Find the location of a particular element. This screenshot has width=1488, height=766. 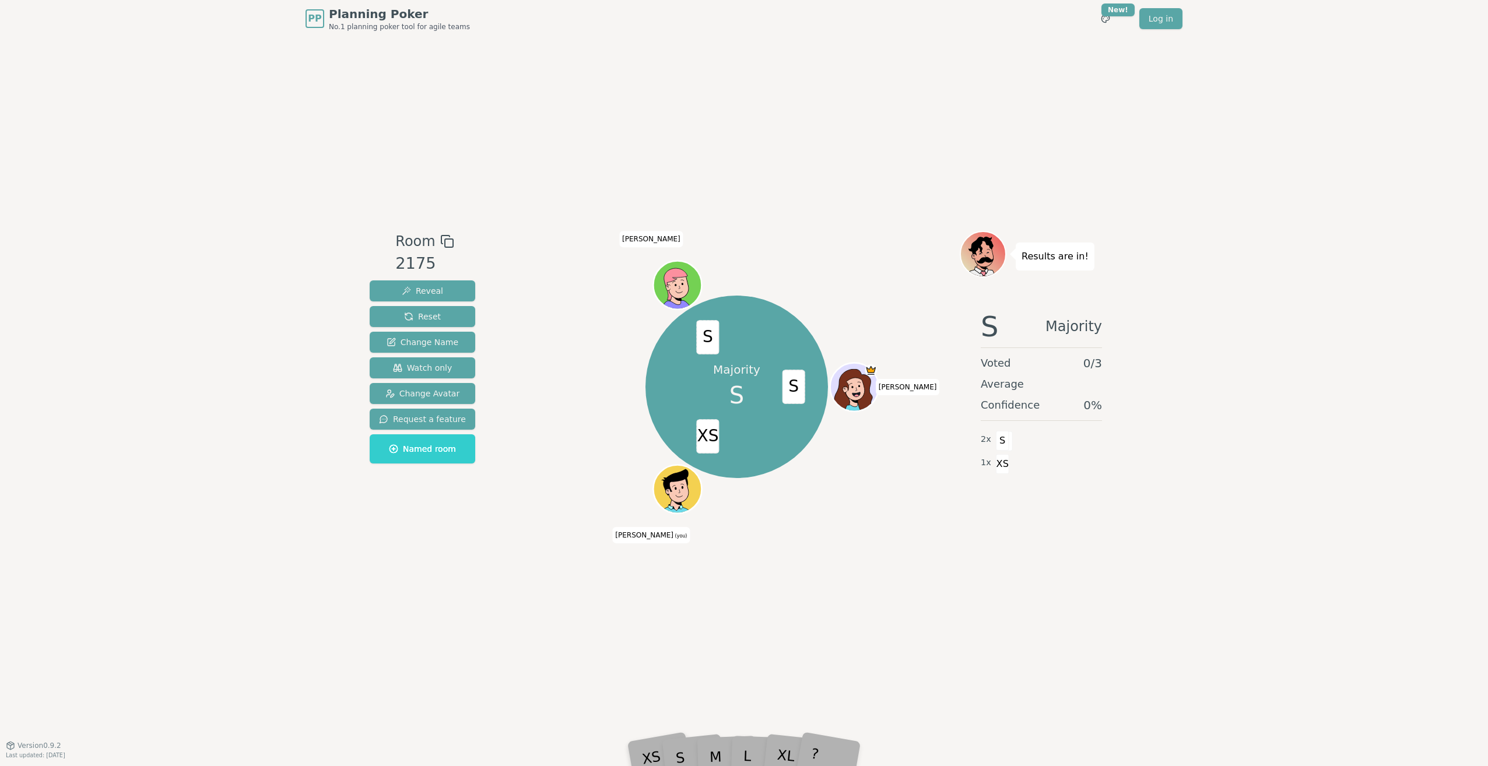

span: 0 % is located at coordinates (1093, 405).